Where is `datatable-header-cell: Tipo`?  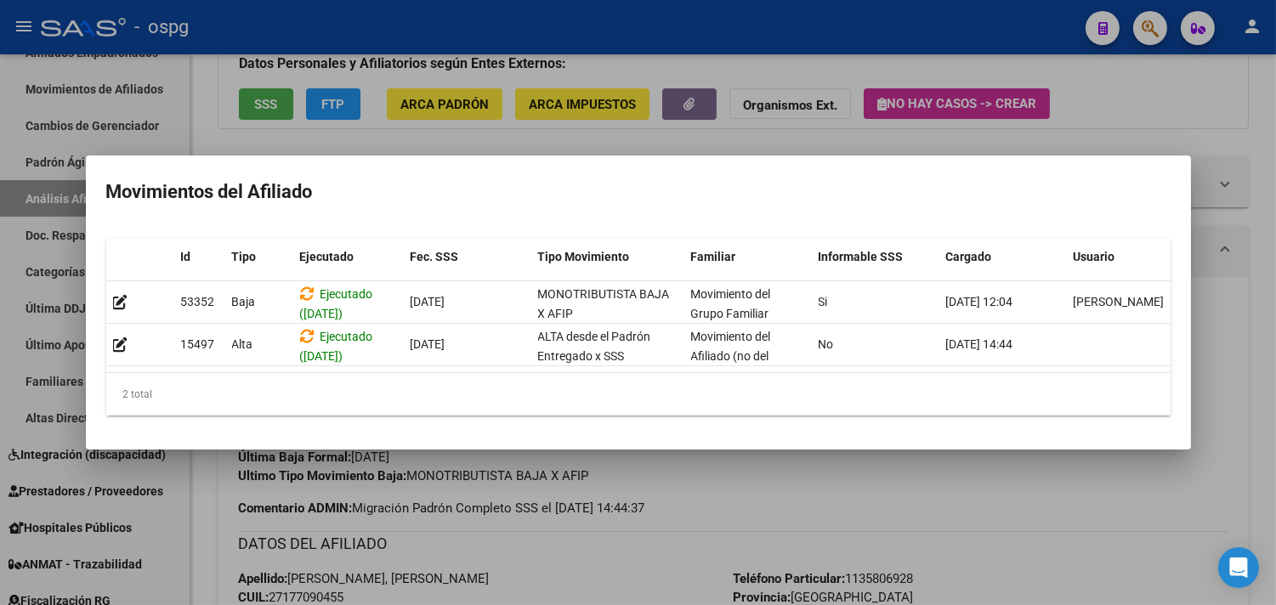 datatable-header-cell: Tipo is located at coordinates (259, 257).